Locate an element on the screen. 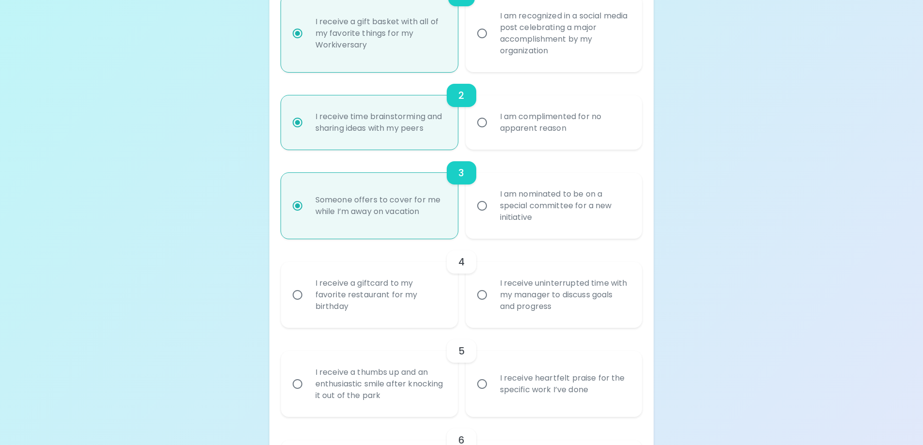 This screenshot has width=923, height=445. div: I am nominated to be on a special committee for a new initiative is located at coordinates (565, 206).